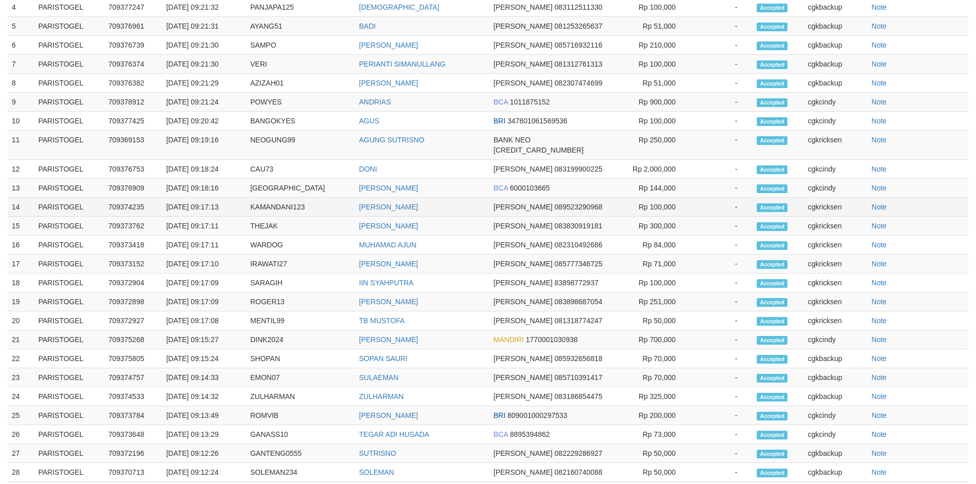 The height and width of the screenshot is (484, 976). What do you see at coordinates (133, 83) in the screenshot?
I see `td: 709376382` at bounding box center [133, 83].